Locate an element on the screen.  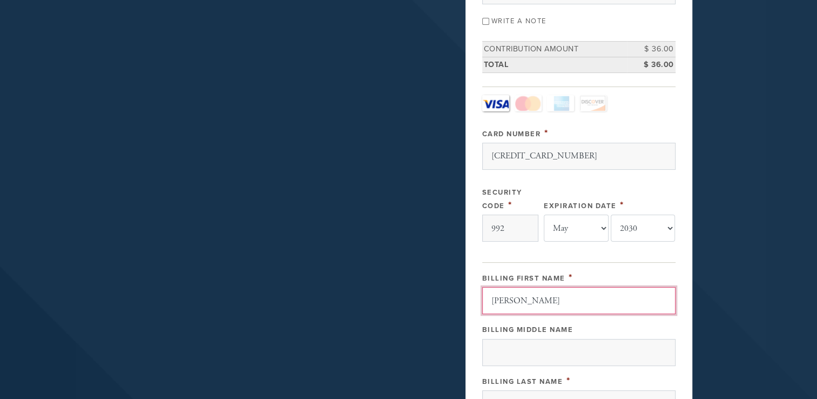
td: Total is located at coordinates (555, 64).